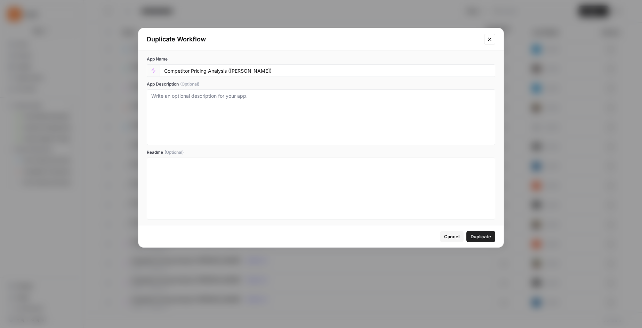 The width and height of the screenshot is (642, 328). I want to click on input: Untitled, so click(327, 71).